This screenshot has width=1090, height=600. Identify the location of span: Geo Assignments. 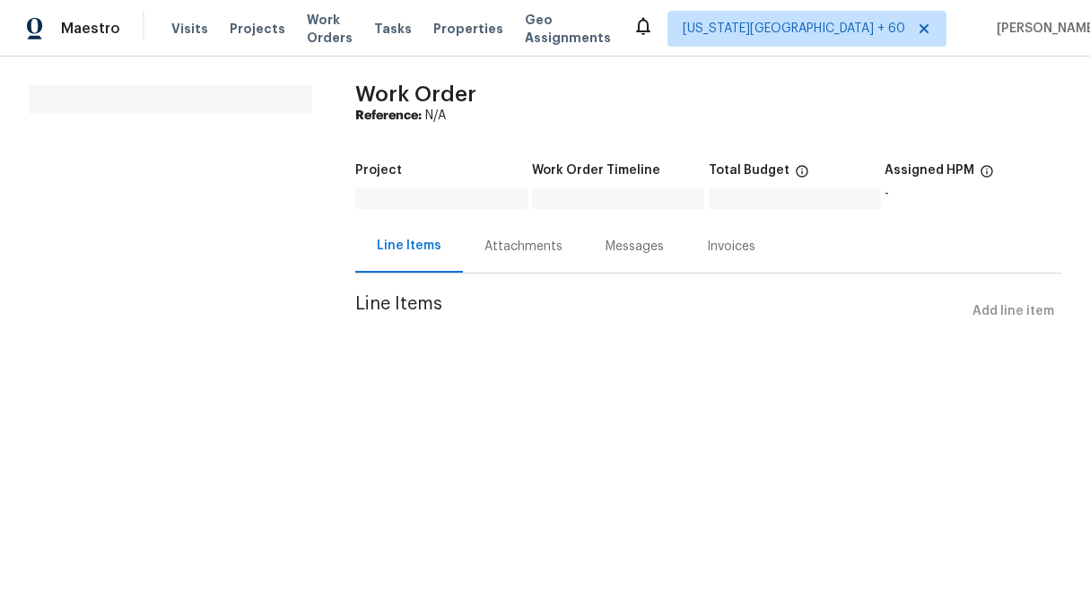
(568, 29).